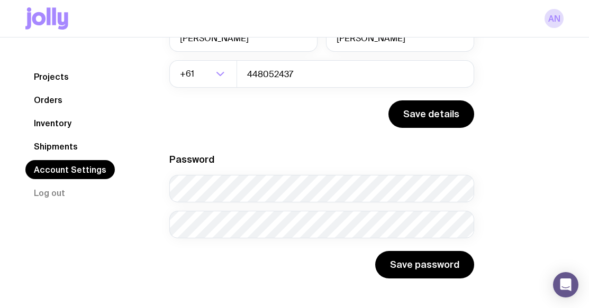 The image size is (589, 308). What do you see at coordinates (70, 170) in the screenshot?
I see `a: Account Settings` at bounding box center [70, 170].